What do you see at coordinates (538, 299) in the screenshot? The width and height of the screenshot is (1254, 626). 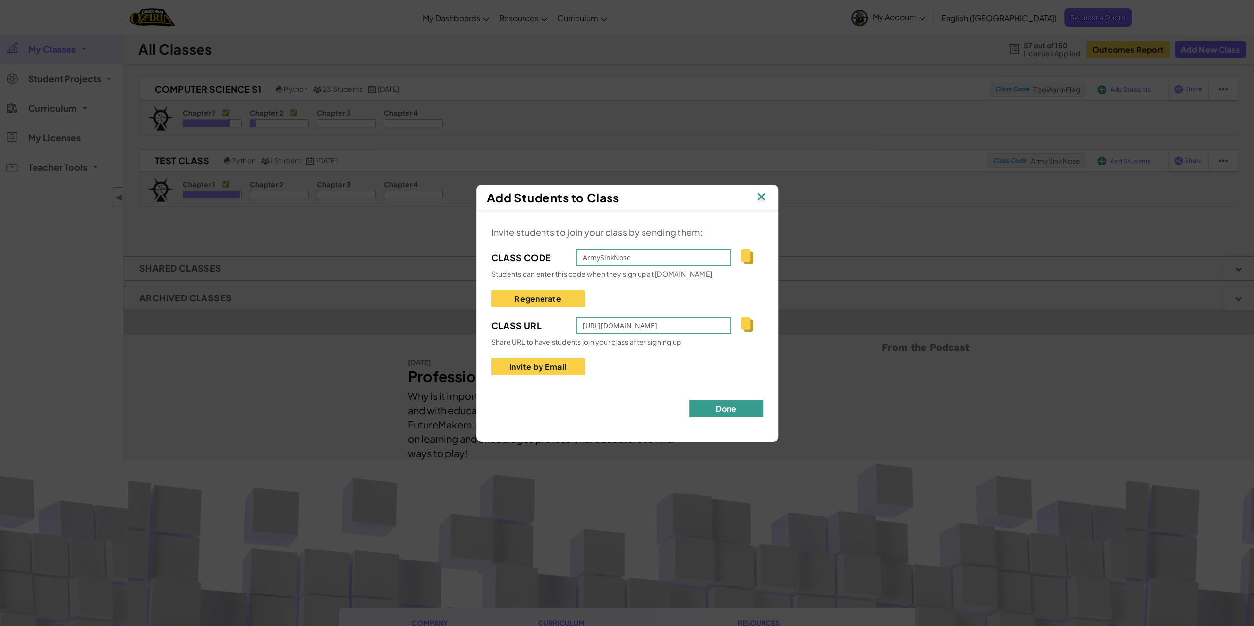 I see `button: Regenerate` at bounding box center [538, 299].